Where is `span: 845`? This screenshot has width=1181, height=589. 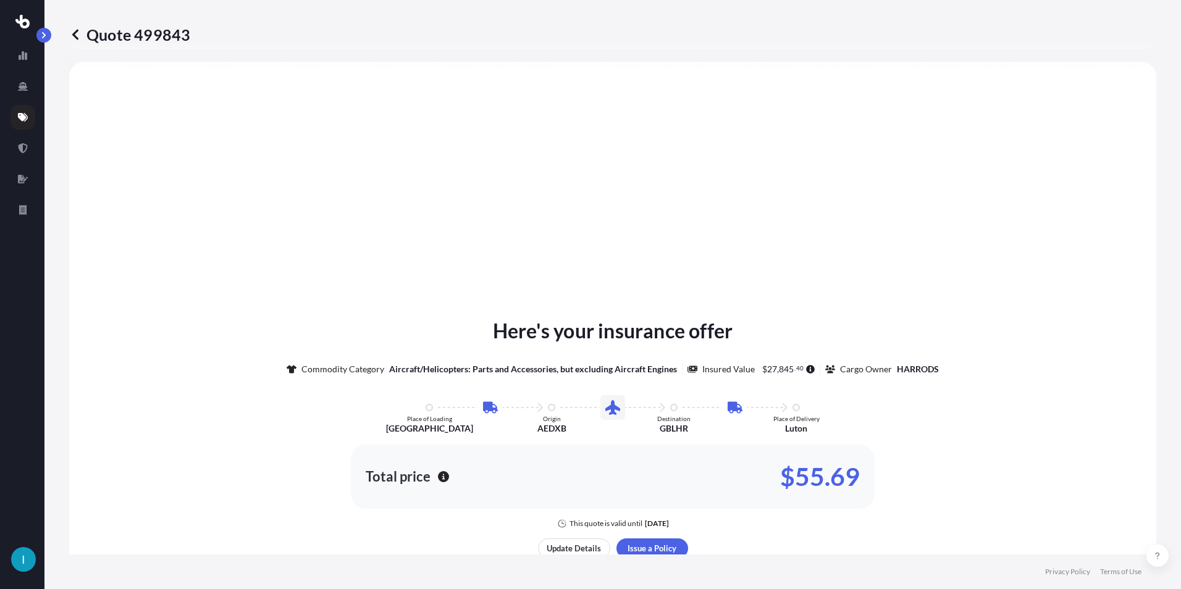 span: 845 is located at coordinates (787, 370).